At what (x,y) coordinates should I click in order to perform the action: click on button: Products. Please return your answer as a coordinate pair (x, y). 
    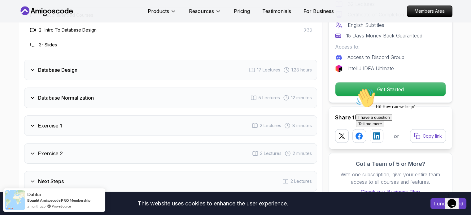
    Looking at the image, I should click on (162, 14).